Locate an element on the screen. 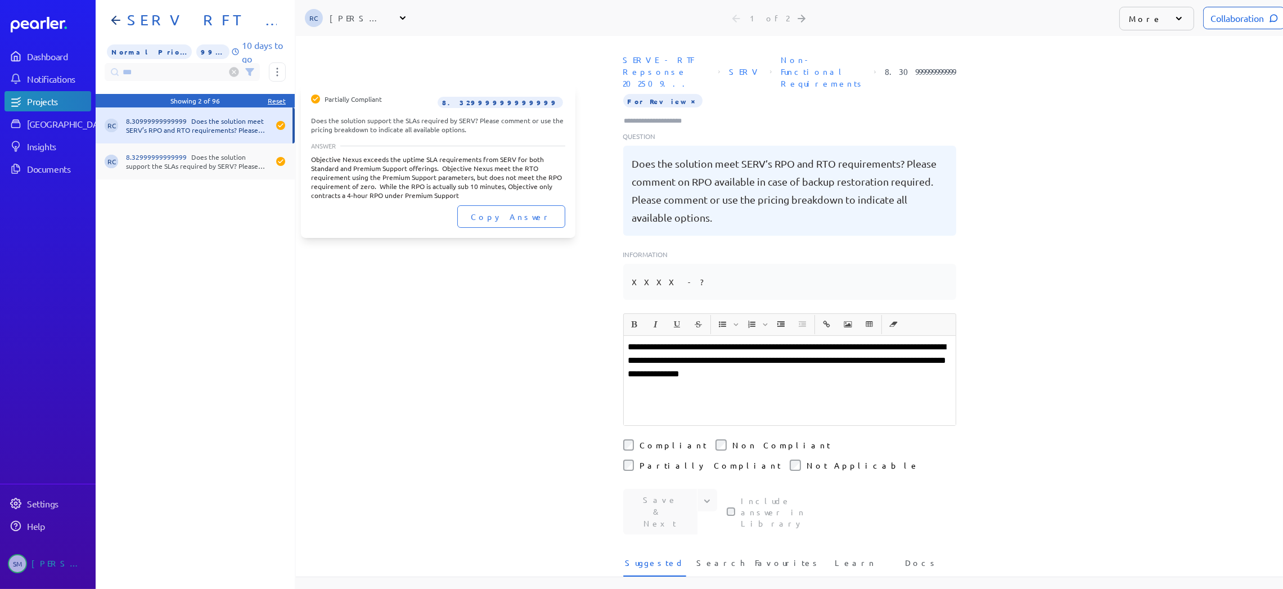 This screenshot has width=1283, height=589. span: Favourites is located at coordinates (788, 566).